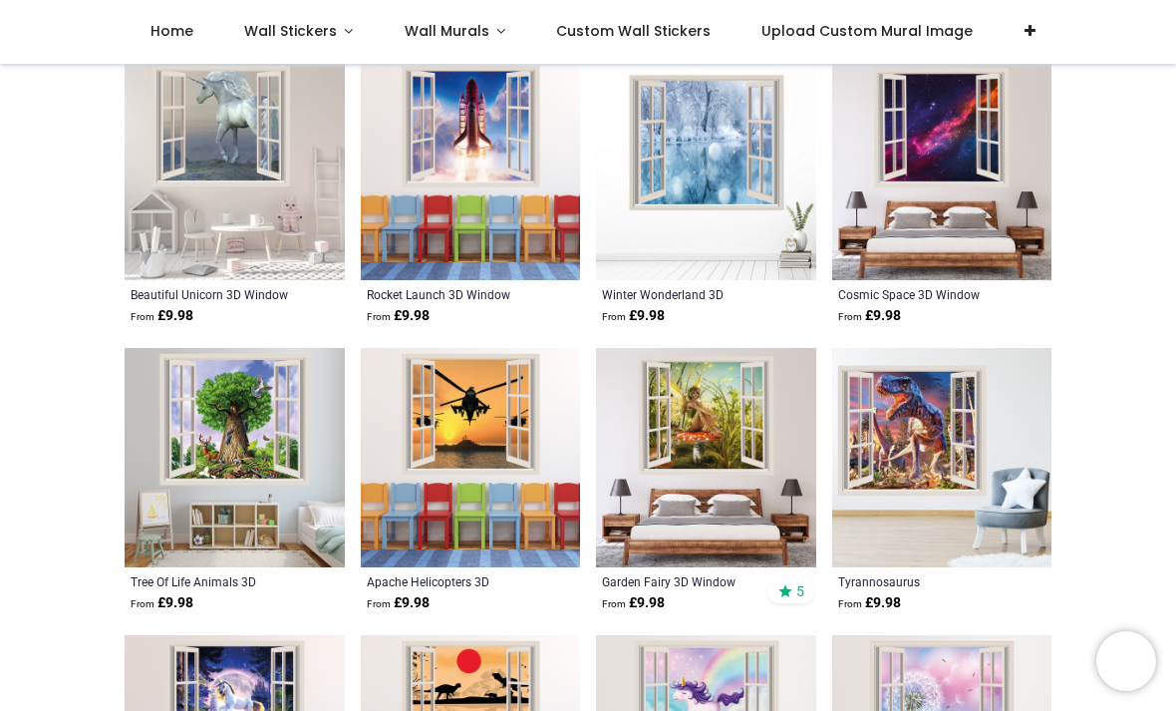  Describe the element at coordinates (213, 294) in the screenshot. I see `div: Beautiful Unicorn 3D Window` at that location.